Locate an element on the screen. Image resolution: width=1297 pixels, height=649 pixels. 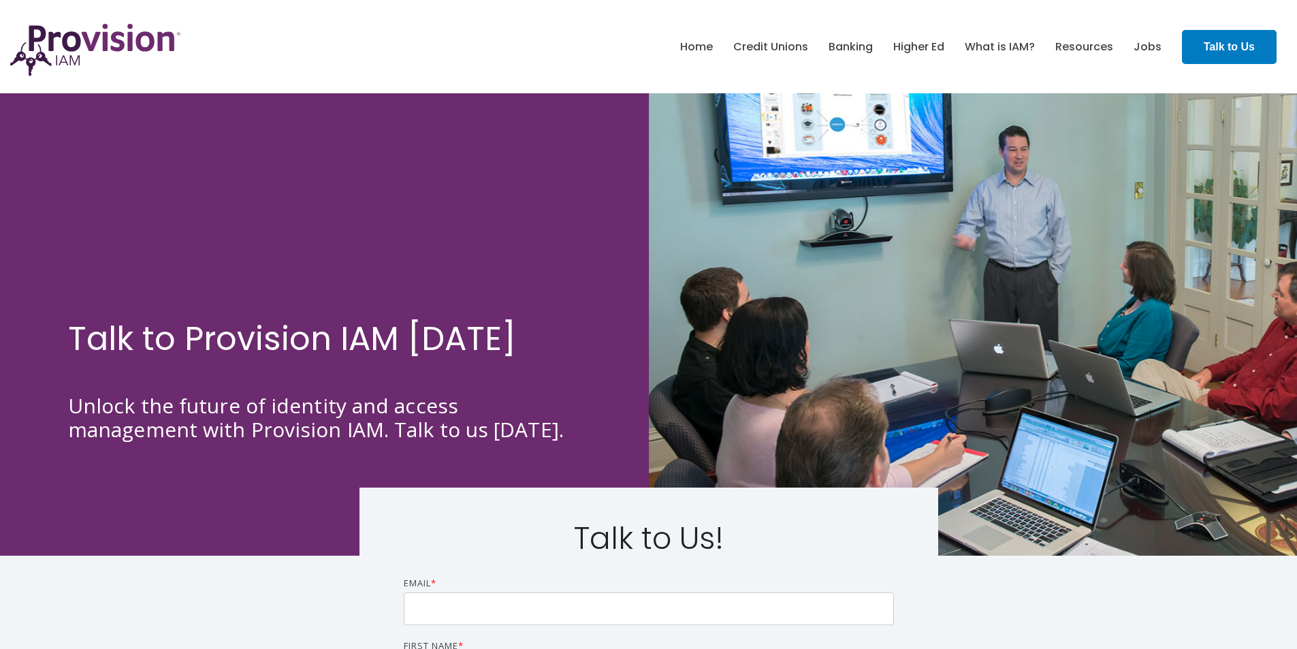
a: Higher Ed is located at coordinates (918, 47).